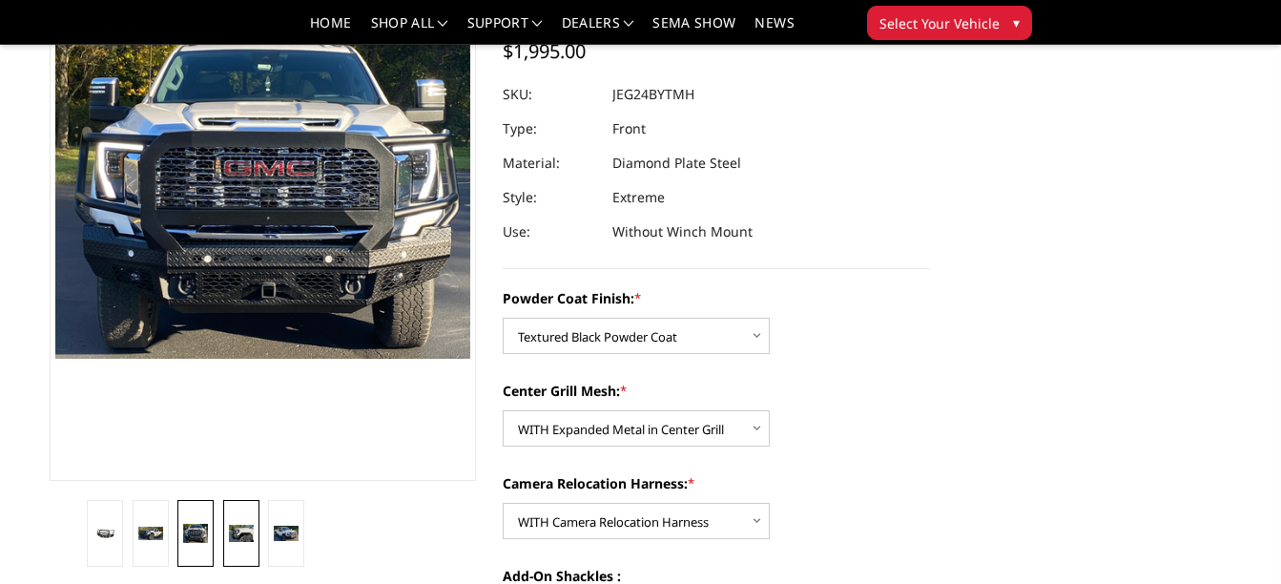 This screenshot has height=584, width=1281. Describe the element at coordinates (550, 163) in the screenshot. I see `dt: Material:` at that location.